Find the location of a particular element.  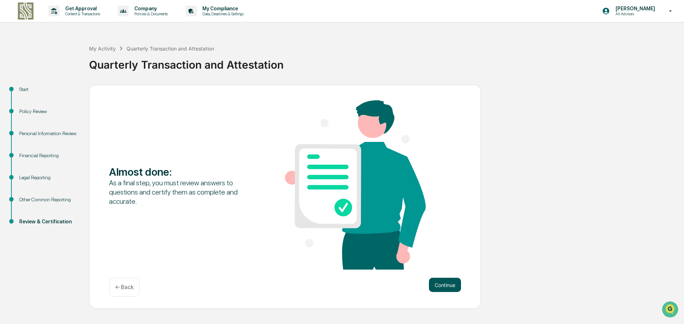

p: Policies & Documents is located at coordinates (150, 14).